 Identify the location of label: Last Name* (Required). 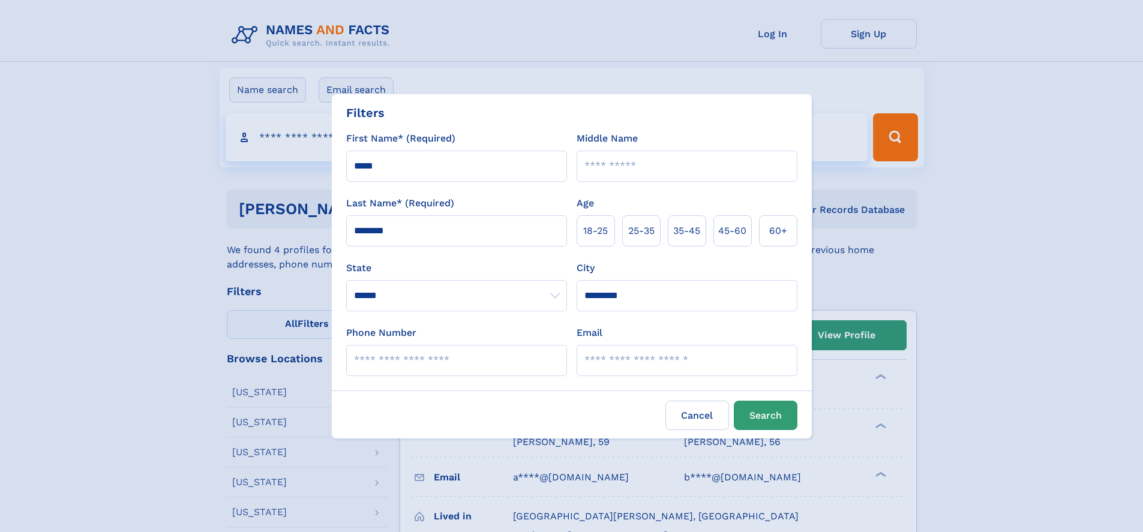
(400, 203).